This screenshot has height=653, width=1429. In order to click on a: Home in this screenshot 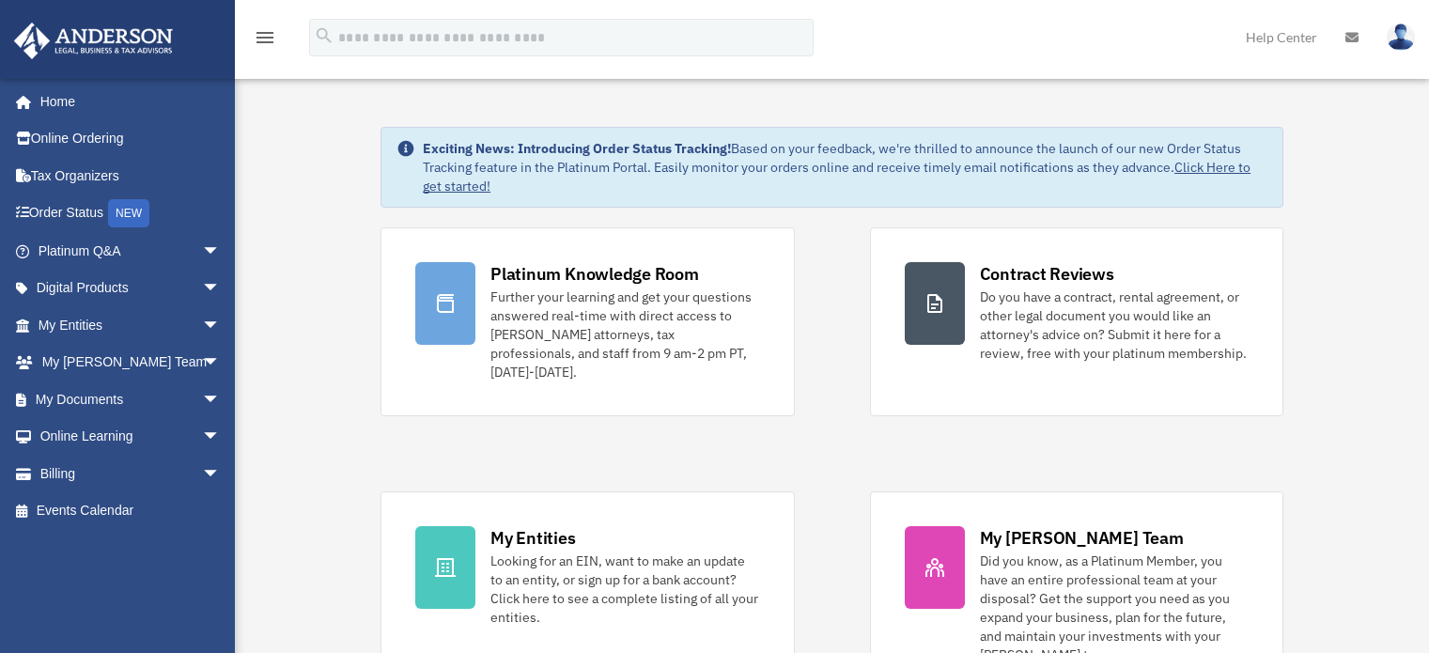, I will do `click(126, 101)`.